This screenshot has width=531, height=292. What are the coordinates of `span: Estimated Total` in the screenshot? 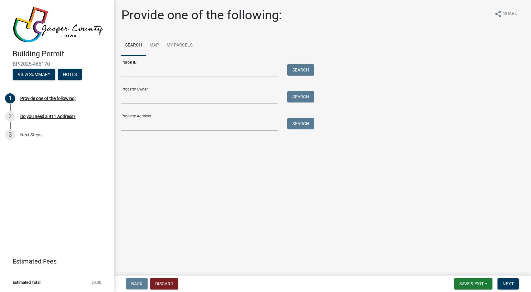 It's located at (27, 282).